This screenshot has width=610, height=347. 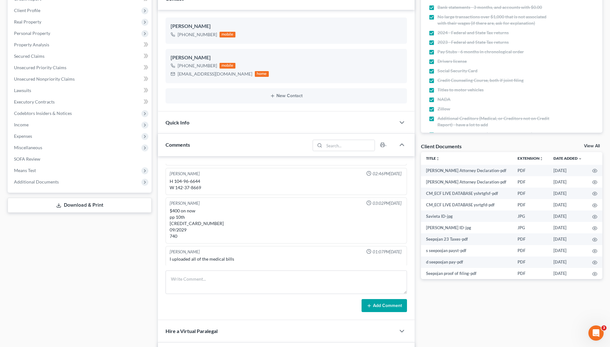 I want to click on td: s seepoojan payst-pdf, so click(x=466, y=251).